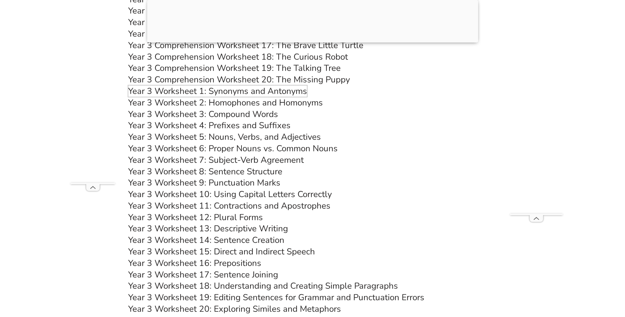  Describe the element at coordinates (241, 34) in the screenshot. I see `a: Year 3 Comprehension Worksheet 16: The Friendly Dragon` at that location.